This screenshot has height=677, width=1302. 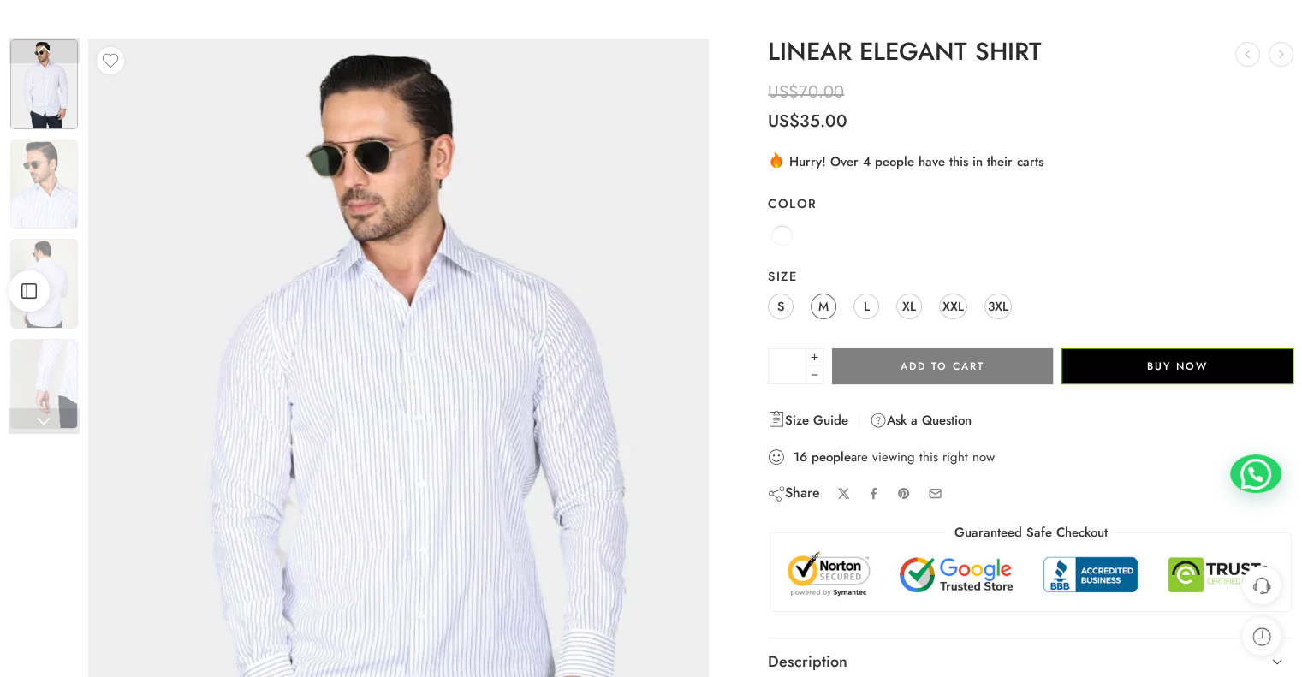 What do you see at coordinates (866, 306) in the screenshot?
I see `span: L` at bounding box center [866, 306].